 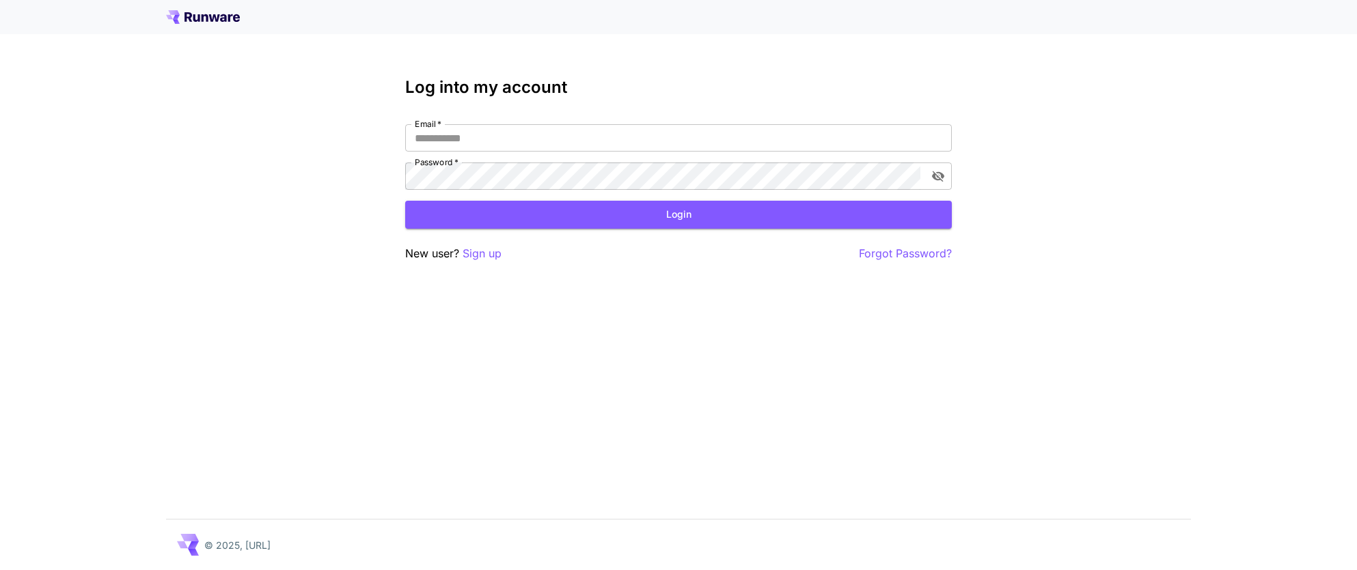 What do you see at coordinates (453, 253) in the screenshot?
I see `p: New user?` at bounding box center [453, 253].